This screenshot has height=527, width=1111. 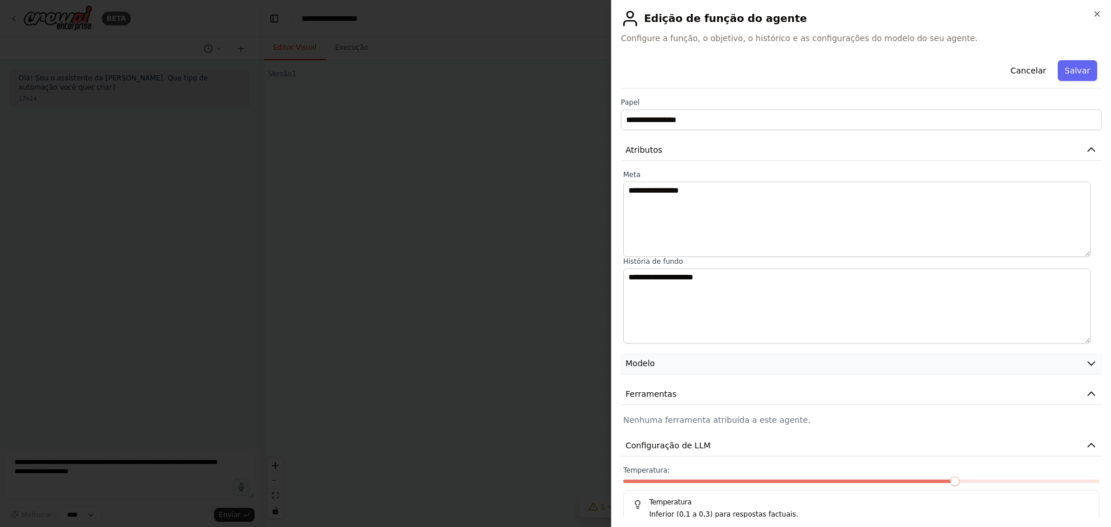 What do you see at coordinates (799, 38) in the screenshot?
I see `font: Configure a função, o objetivo, o histórico e as configurações do modelo do seu agente.` at bounding box center [799, 38].